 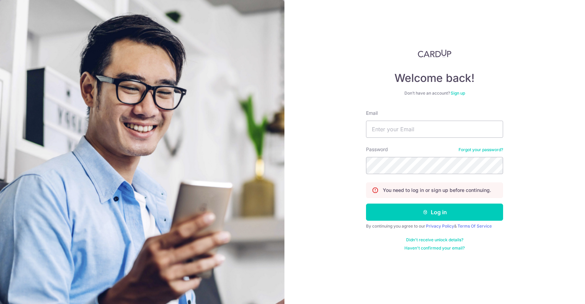 I want to click on a: Haven't confirmed your email?, so click(x=434, y=248).